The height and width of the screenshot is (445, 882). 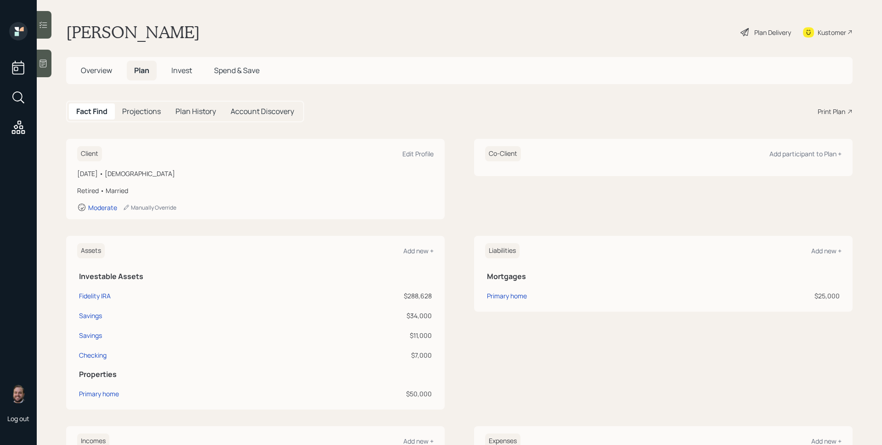 What do you see at coordinates (95, 295) in the screenshot?
I see `div: Fidelity IRA` at bounding box center [95, 295].